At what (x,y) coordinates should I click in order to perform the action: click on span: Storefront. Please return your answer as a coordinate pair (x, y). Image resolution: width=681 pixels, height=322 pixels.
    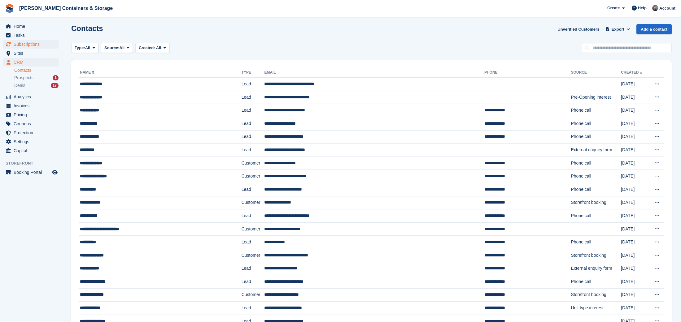
    Looking at the image, I should click on (33, 163).